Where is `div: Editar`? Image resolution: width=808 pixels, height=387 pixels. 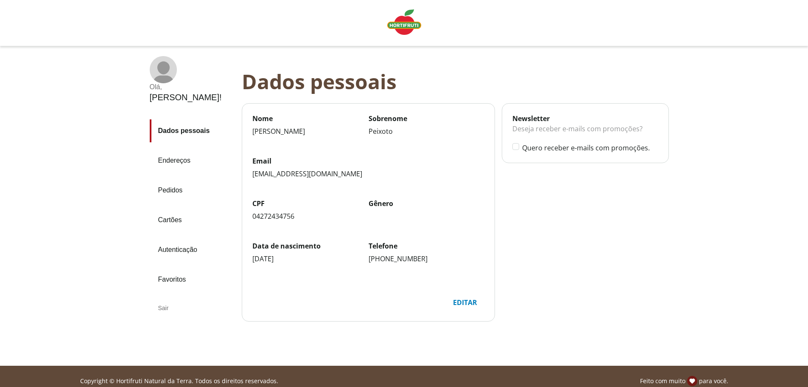
div: Editar is located at coordinates (465, 302).